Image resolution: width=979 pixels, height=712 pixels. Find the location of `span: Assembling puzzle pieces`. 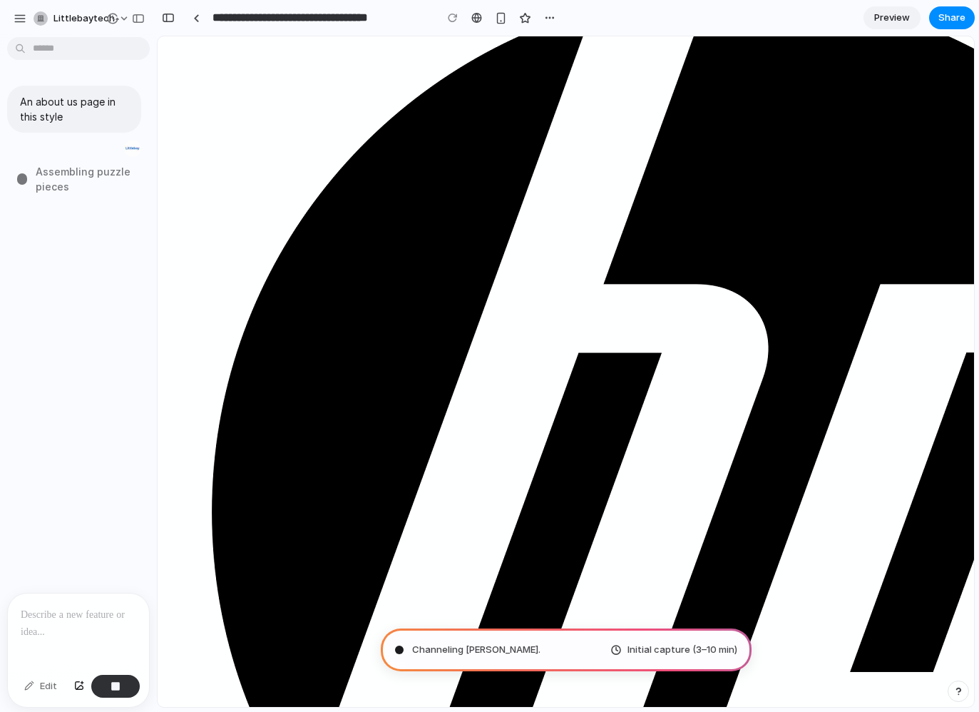

span: Assembling puzzle pieces is located at coordinates (92, 179).